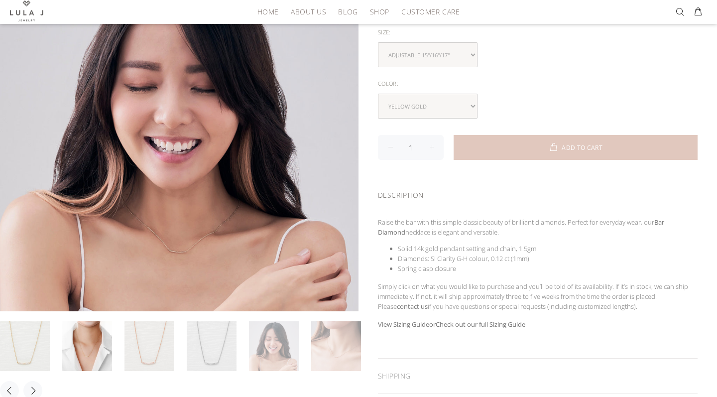 Image resolution: width=717 pixels, height=397 pixels. I want to click on div: Color:, so click(538, 84).